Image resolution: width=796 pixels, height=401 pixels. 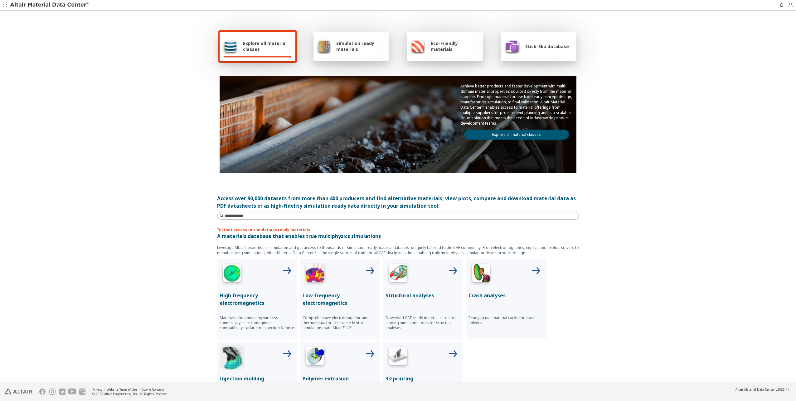 I want to click on img: Altair Engineering, so click(x=19, y=391).